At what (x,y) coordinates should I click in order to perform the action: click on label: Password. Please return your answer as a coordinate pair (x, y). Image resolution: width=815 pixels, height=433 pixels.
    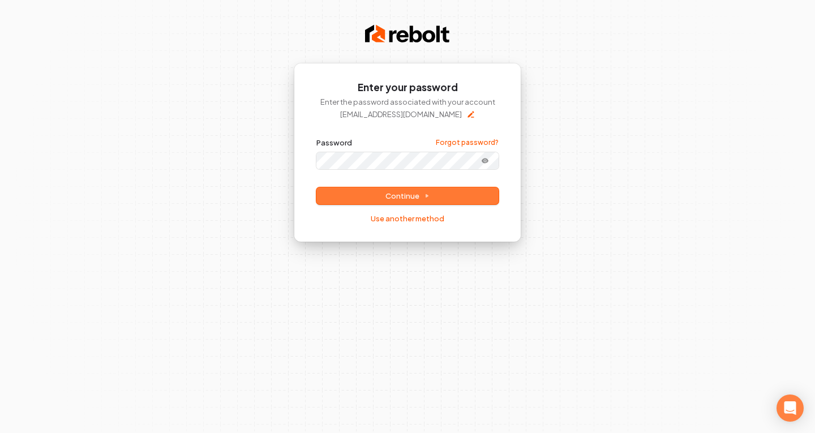
    Looking at the image, I should click on (334, 143).